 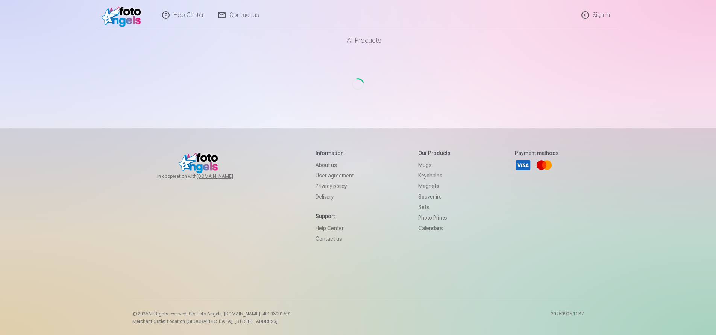 What do you see at coordinates (567, 318) in the screenshot?
I see `p: 20250905.1137` at bounding box center [567, 318].